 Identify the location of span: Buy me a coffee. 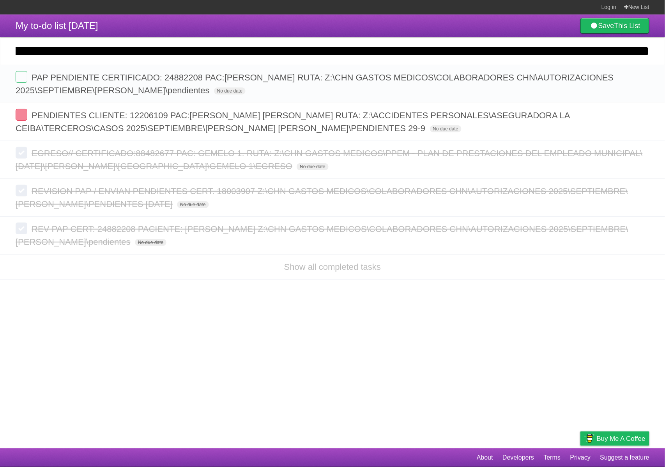
(621, 438).